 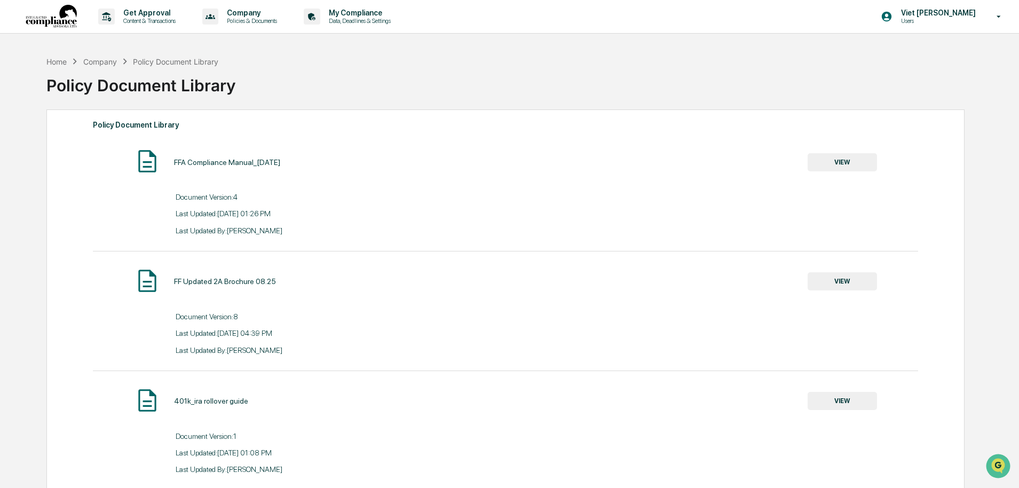 What do you see at coordinates (110, 140) in the screenshot?
I see `span: Attestations` at bounding box center [110, 140].